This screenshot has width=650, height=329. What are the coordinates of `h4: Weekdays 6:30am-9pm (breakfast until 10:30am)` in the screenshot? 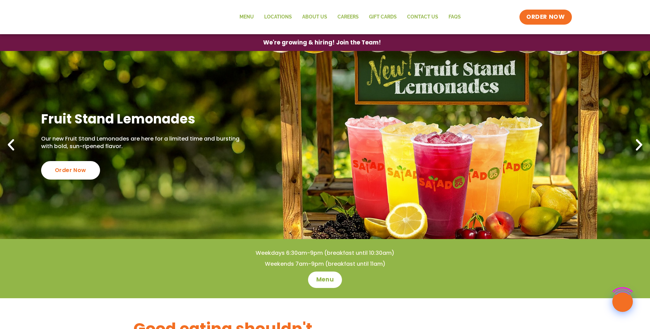 It's located at (325, 253).